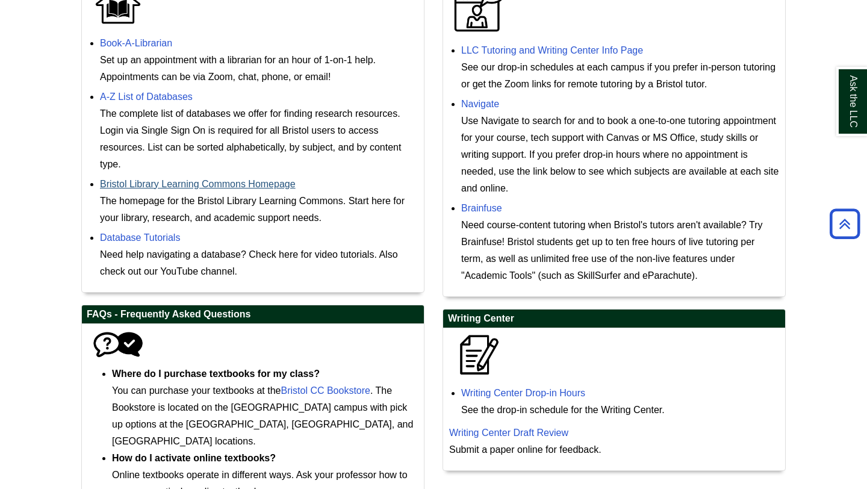  Describe the element at coordinates (552, 50) in the screenshot. I see `a: LLC Tutoring and Writing Center Info Page` at that location.